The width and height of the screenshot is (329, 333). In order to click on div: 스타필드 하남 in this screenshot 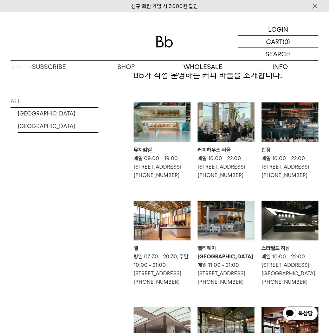, I will do `click(290, 248)`.